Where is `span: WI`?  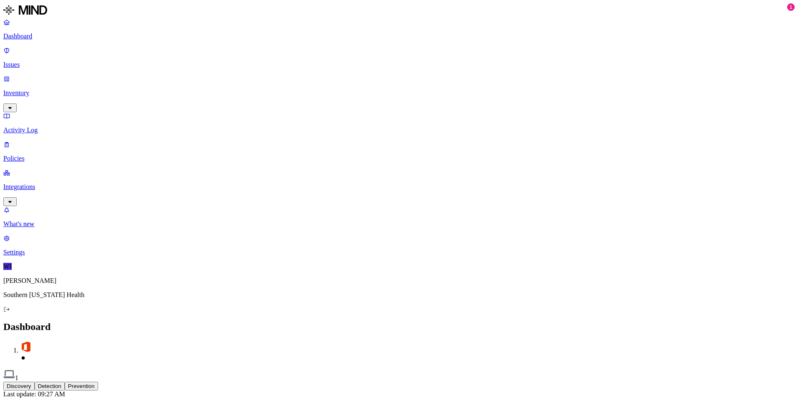 span: WI is located at coordinates (8, 266).